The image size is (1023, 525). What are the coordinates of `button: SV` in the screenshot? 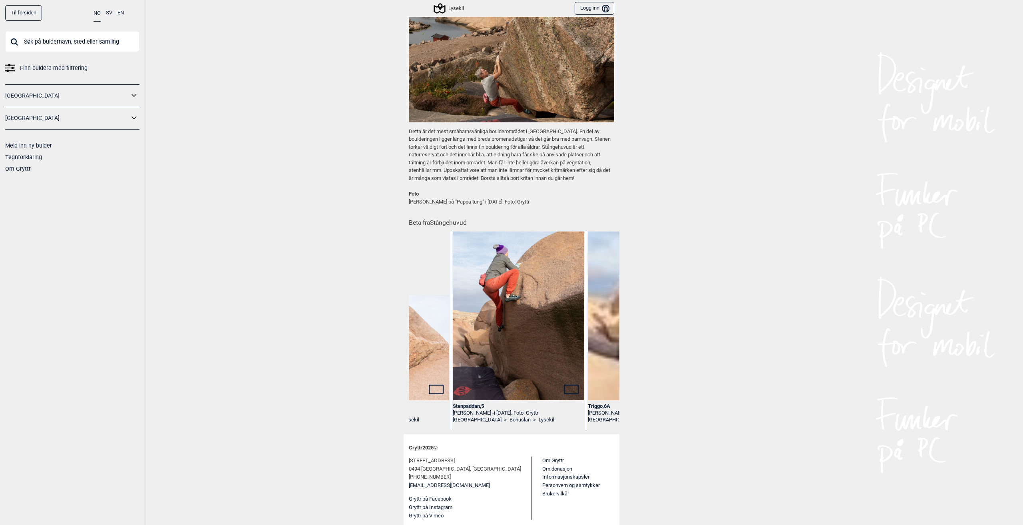 It's located at (109, 13).